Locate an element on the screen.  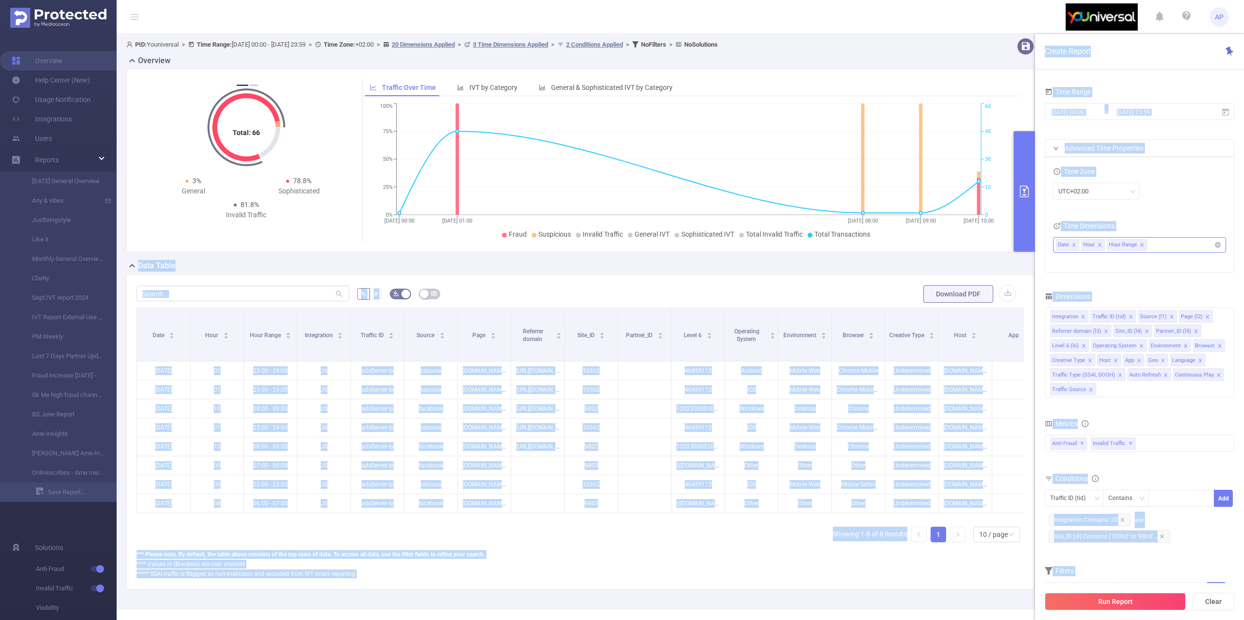
li: Hour Range is located at coordinates (1127, 245).